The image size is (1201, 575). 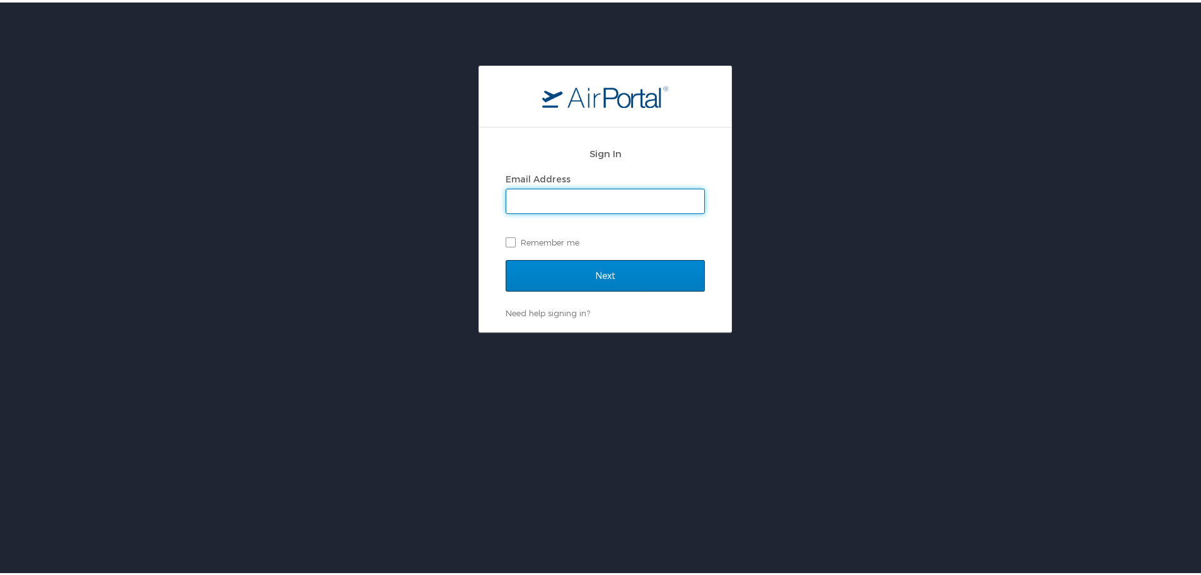 I want to click on label: Remember me, so click(x=605, y=240).